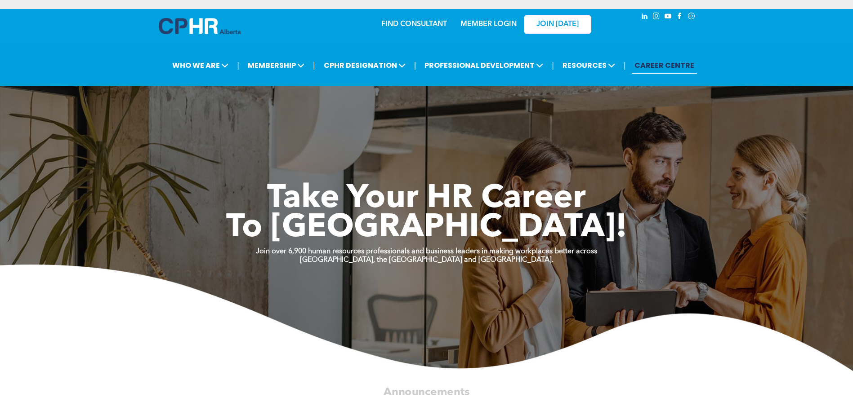 The image size is (853, 415). I want to click on strong: Join over 6,900 human resources professionals and business leaders in making workplaces better ac..., so click(426, 252).